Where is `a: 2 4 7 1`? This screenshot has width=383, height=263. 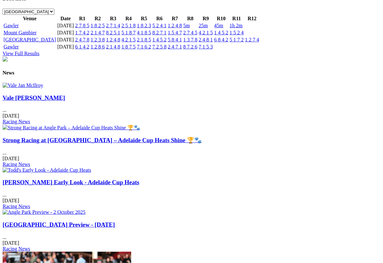 a: 2 4 7 1 is located at coordinates (175, 47).